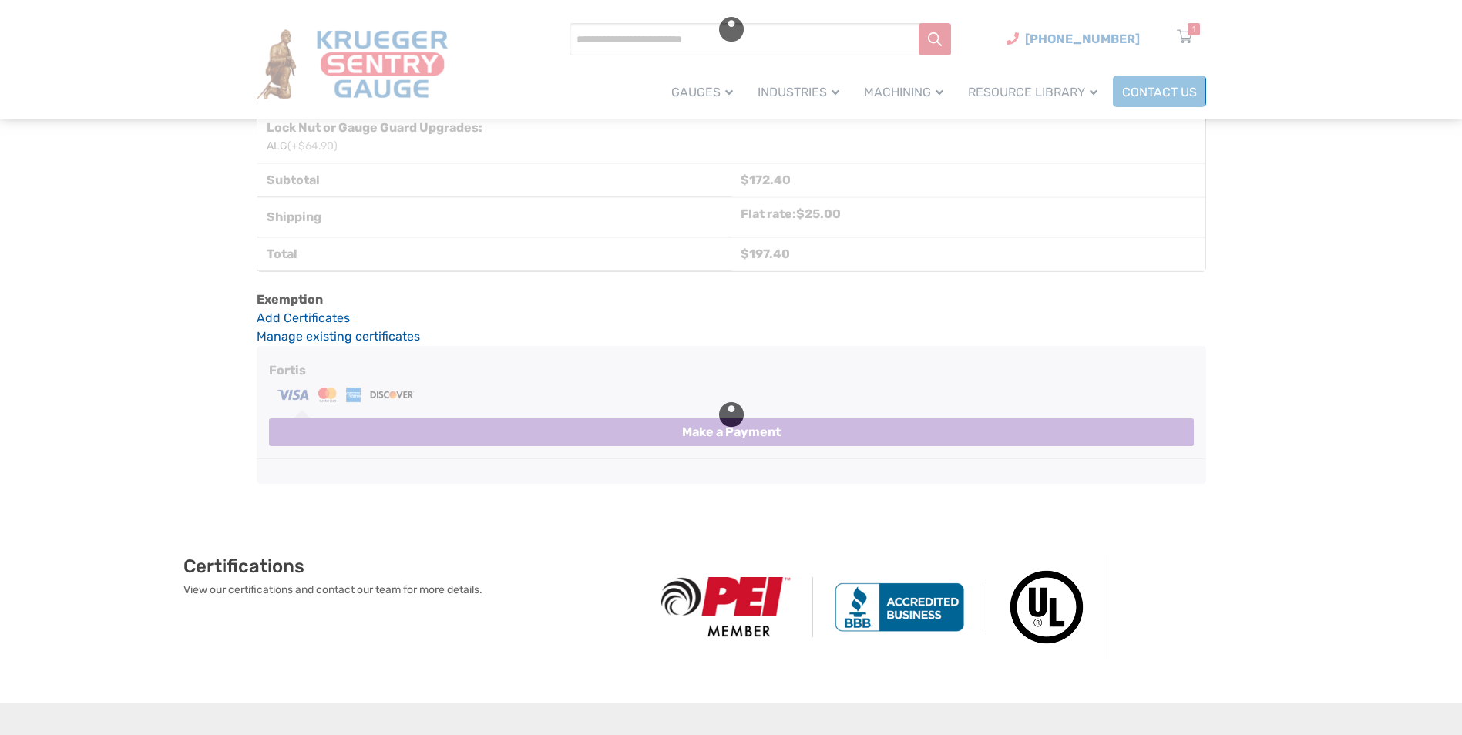  Describe the element at coordinates (1047, 607) in the screenshot. I see `img: Underwriters Laboratories` at that location.